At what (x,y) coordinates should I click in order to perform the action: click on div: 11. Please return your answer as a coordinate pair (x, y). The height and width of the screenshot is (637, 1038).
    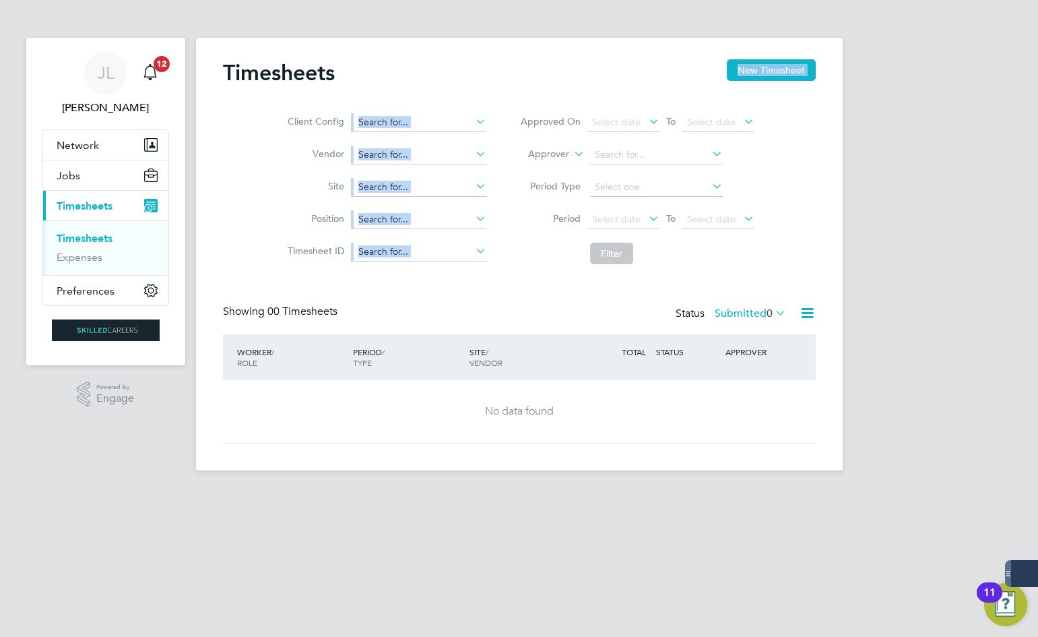
    Looking at the image, I should click on (990, 601).